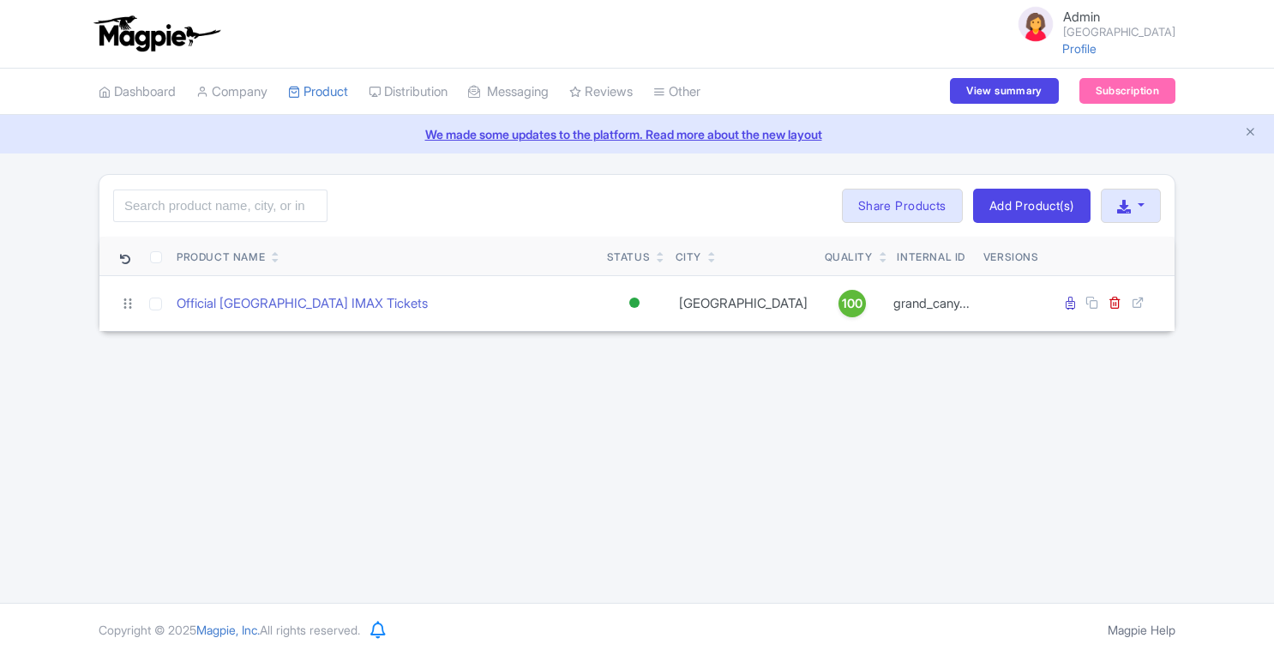 The height and width of the screenshot is (656, 1274). Describe the element at coordinates (1011, 256) in the screenshot. I see `th: Versions` at that location.